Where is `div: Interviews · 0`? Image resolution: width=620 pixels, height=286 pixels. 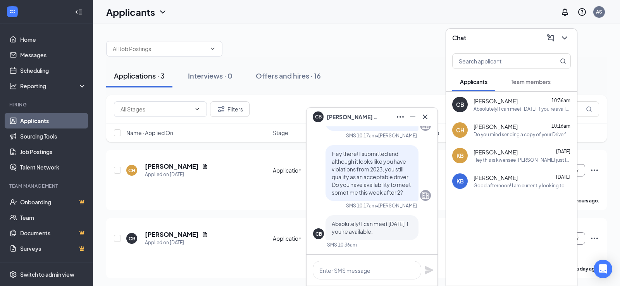 div: Interviews · 0 is located at coordinates (210, 76).